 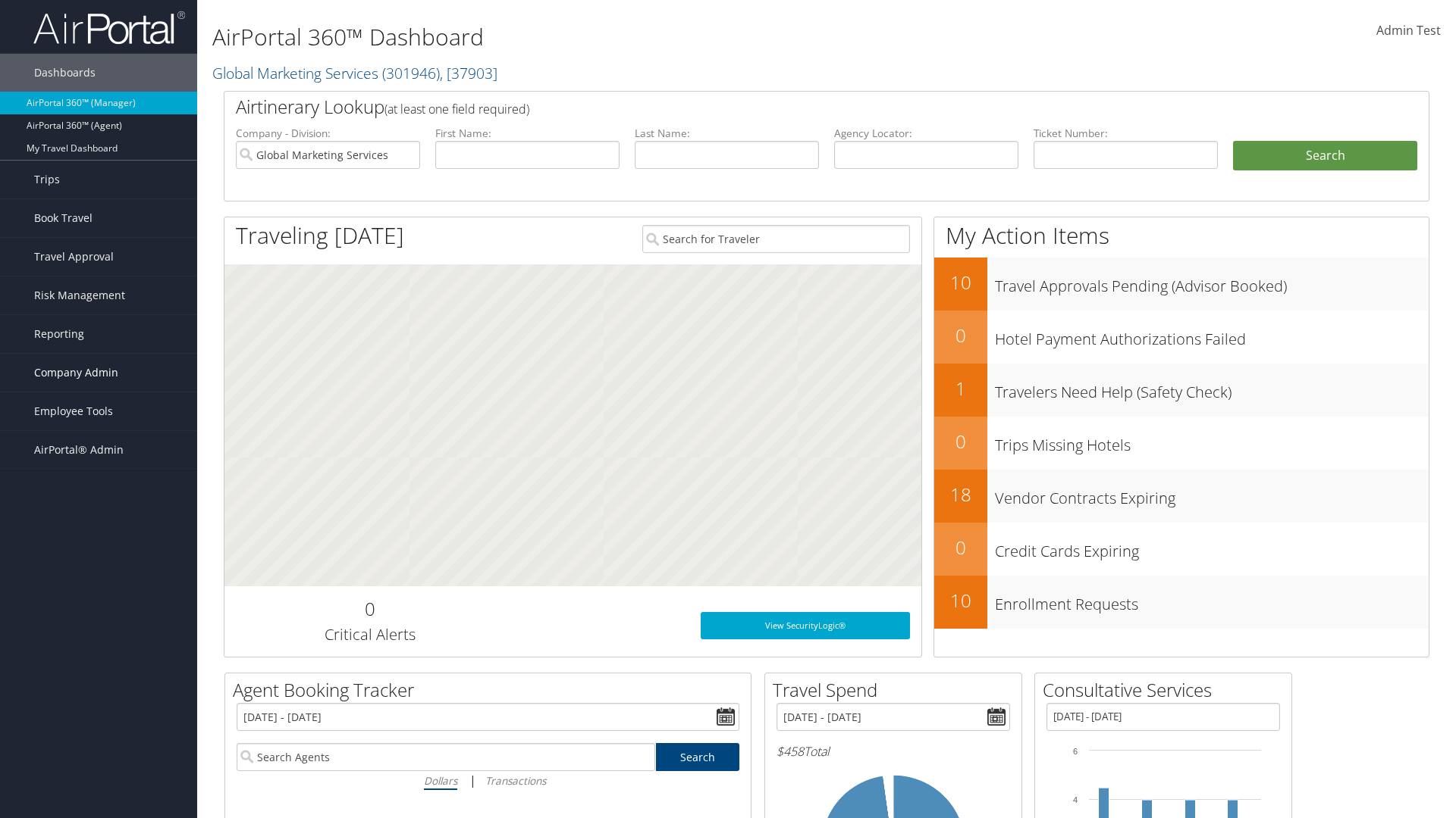 What do you see at coordinates (1167, 691) in the screenshot?
I see `h2: Consultative Services` at bounding box center [1167, 691].